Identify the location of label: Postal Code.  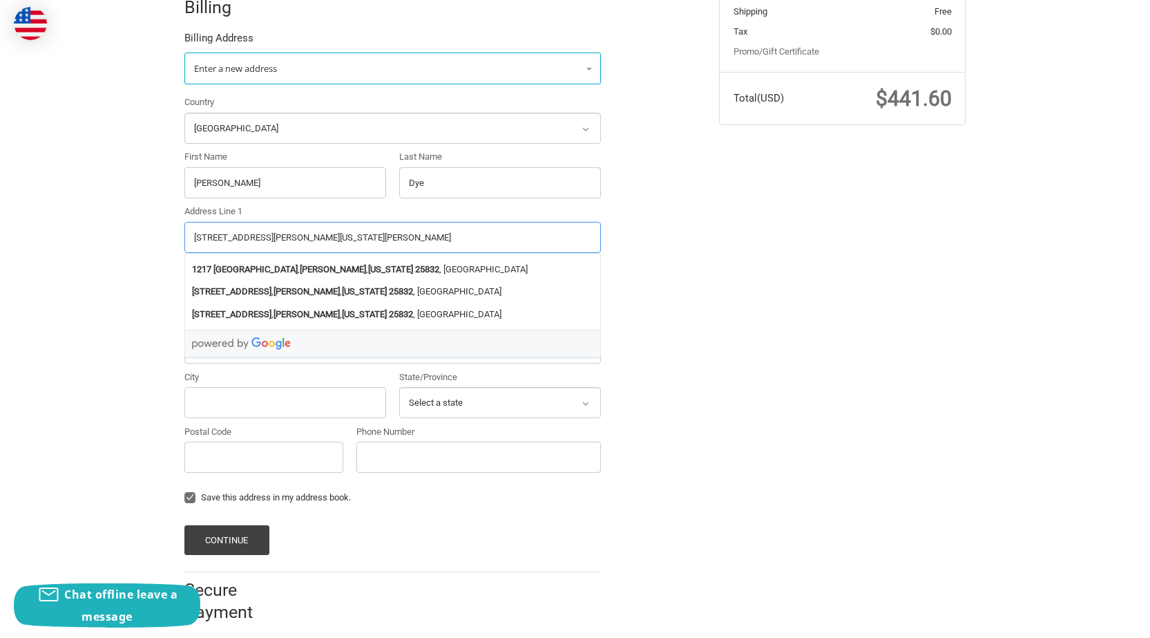
(264, 432).